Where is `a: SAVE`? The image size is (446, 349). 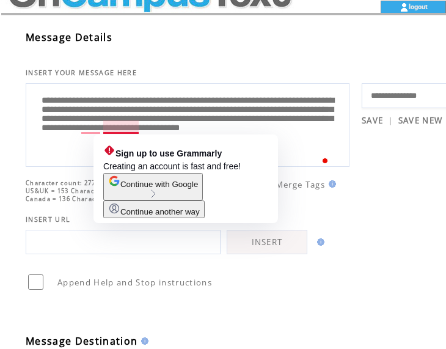
a: SAVE is located at coordinates (372, 120).